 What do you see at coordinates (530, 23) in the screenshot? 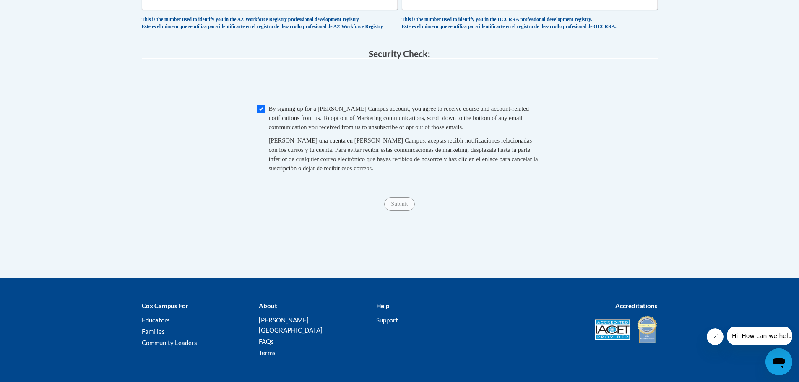
I see `div: This is the number used to identify you in the OCCRRA professional development registry. Este es ...` at bounding box center [530, 23].